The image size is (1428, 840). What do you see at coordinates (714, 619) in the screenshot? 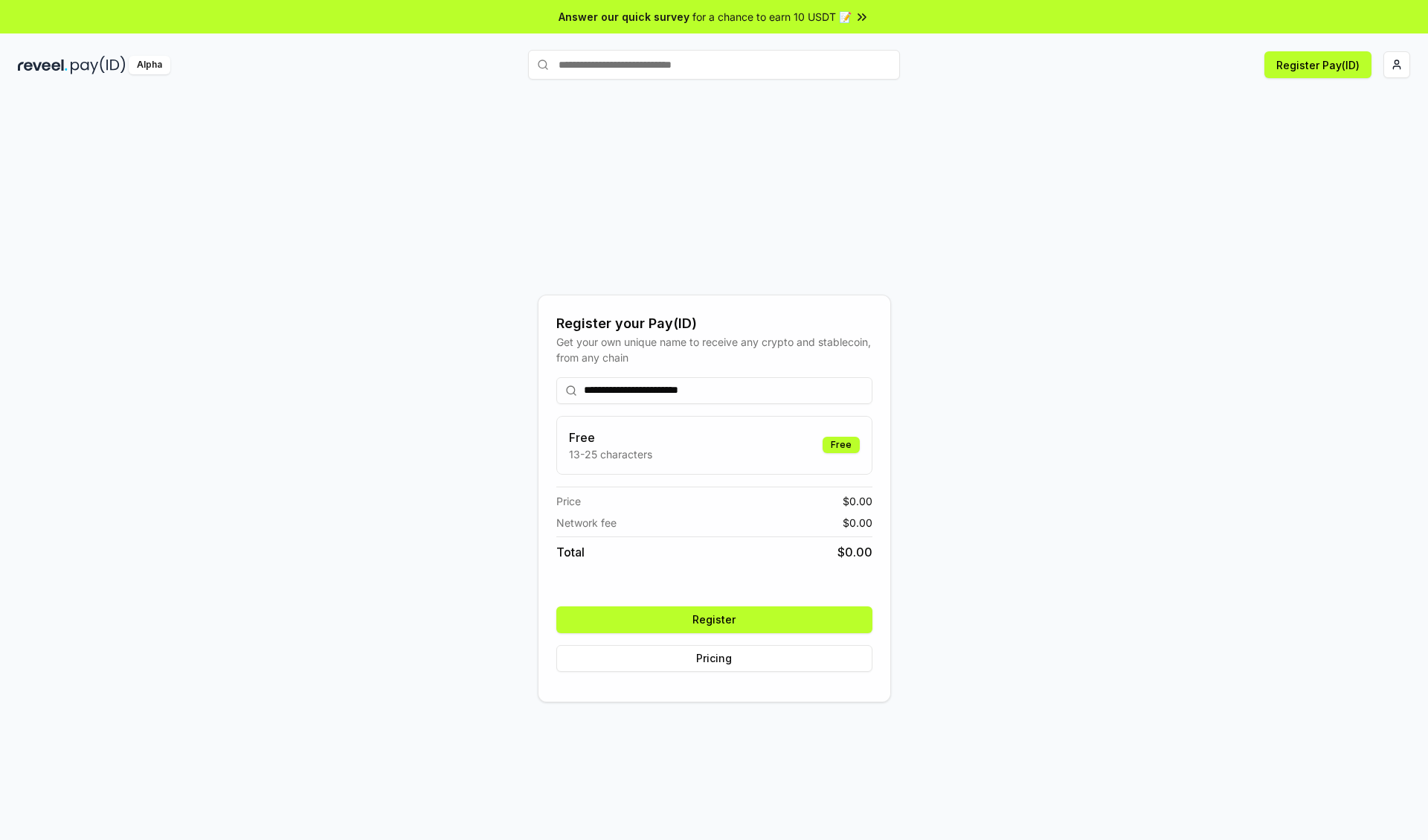
I see `button: Register` at bounding box center [714, 619].